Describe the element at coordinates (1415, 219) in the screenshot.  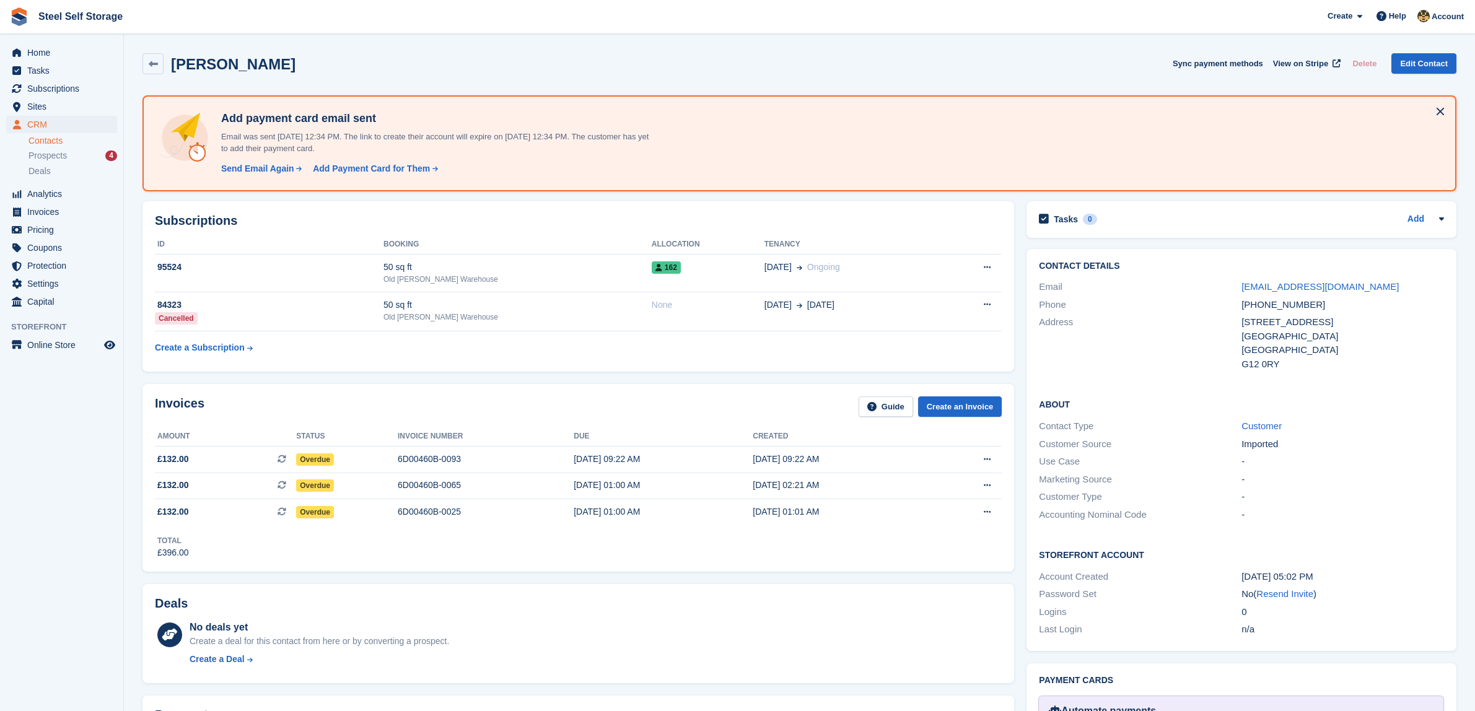
I see `a: Add` at that location.